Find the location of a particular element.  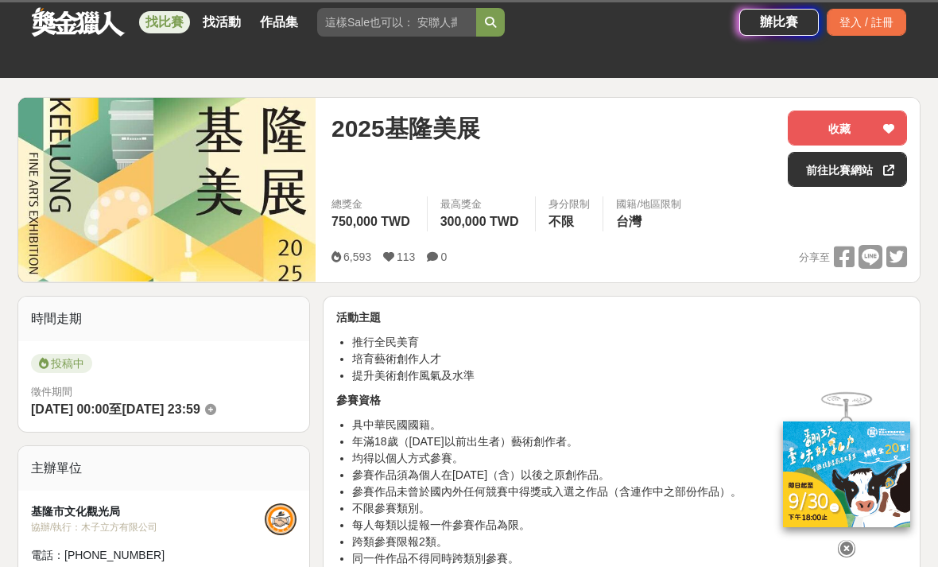

span: 投稿中 is located at coordinates (61, 363).